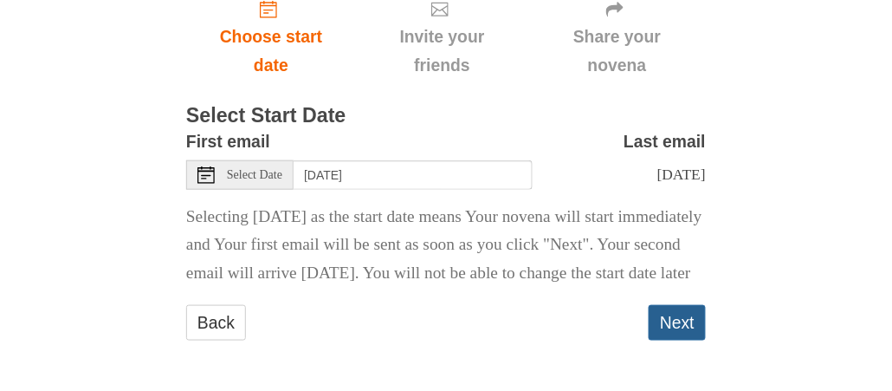 The image size is (892, 391). Describe the element at coordinates (446, 116) in the screenshot. I see `h3: Select Start Date` at that location.